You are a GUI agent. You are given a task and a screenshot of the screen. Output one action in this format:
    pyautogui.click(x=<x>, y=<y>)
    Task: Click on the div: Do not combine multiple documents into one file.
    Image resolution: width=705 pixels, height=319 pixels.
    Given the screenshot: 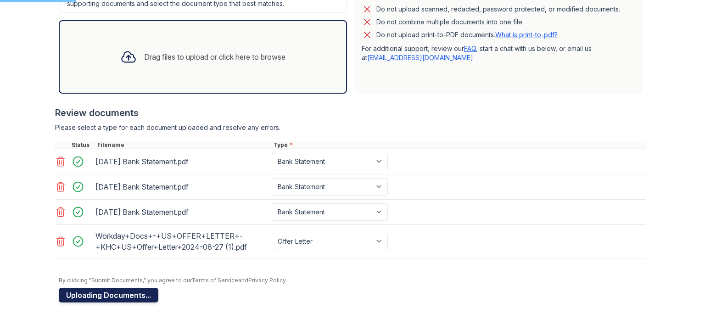 What is the action you would take?
    pyautogui.click(x=450, y=22)
    